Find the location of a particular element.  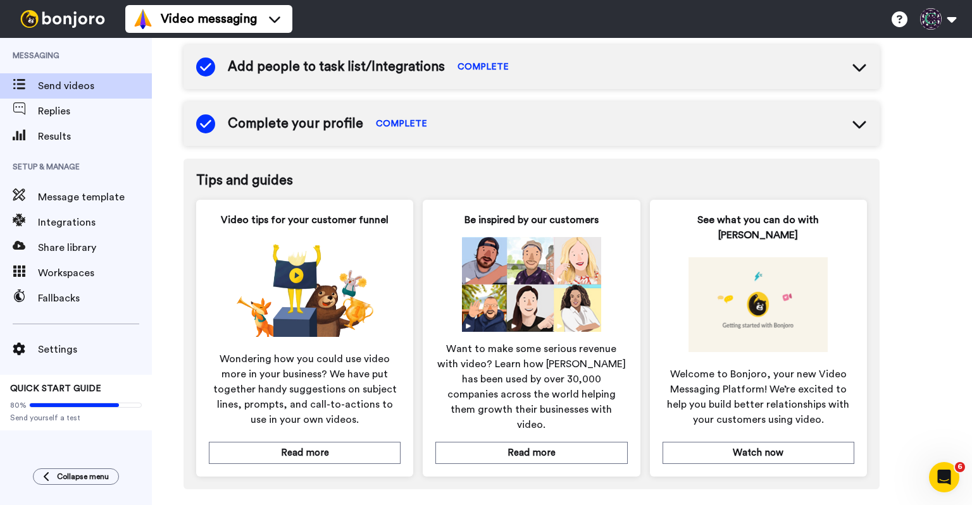

span: Workspaces is located at coordinates (95, 273).